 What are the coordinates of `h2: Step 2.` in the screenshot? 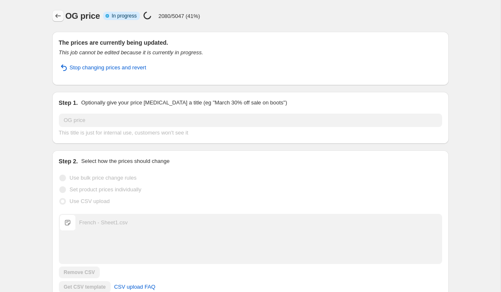 It's located at (68, 161).